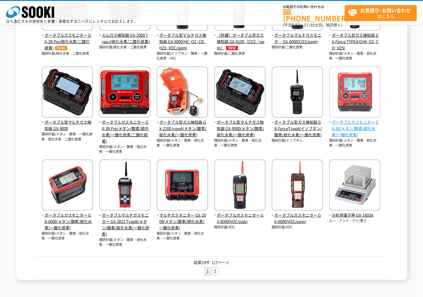  Describe the element at coordinates (355, 215) in the screenshot. I see `span: 分析用電子秤 GX-1603A` at that location.